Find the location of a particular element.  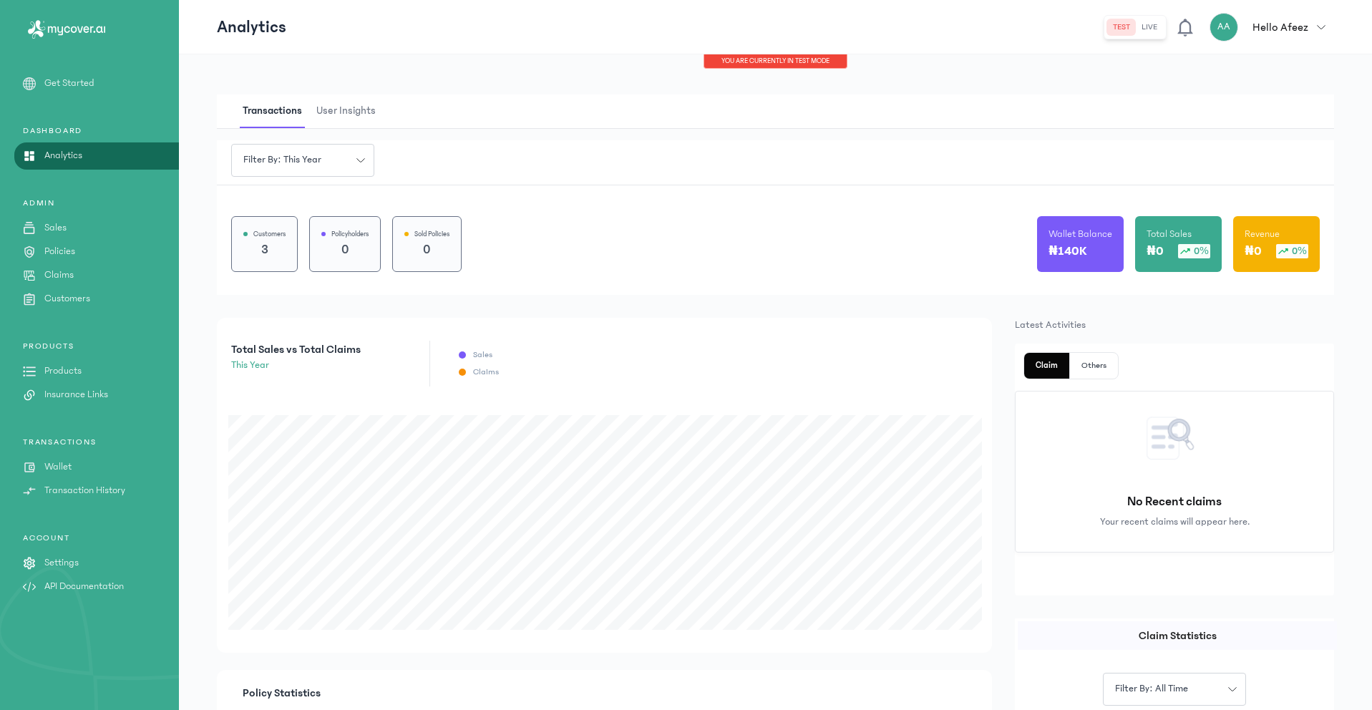

p: ₦140K is located at coordinates (1067, 251).